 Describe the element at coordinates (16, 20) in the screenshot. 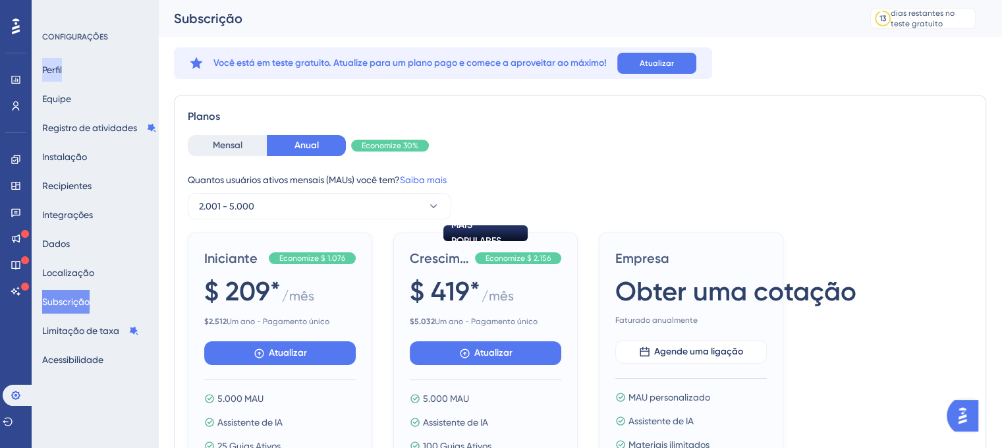

I see `img: imagem-do-lançador-texto-alternativo` at that location.